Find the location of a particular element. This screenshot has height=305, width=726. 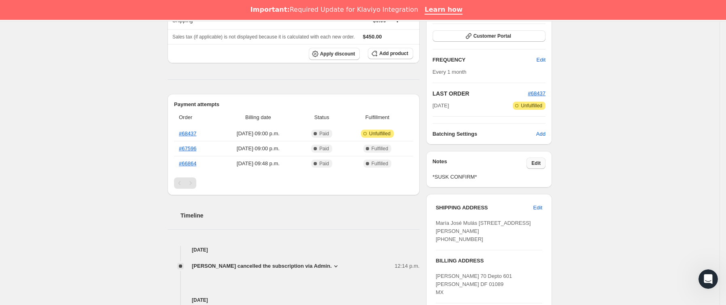

span: Every 1 month is located at coordinates (450, 72).